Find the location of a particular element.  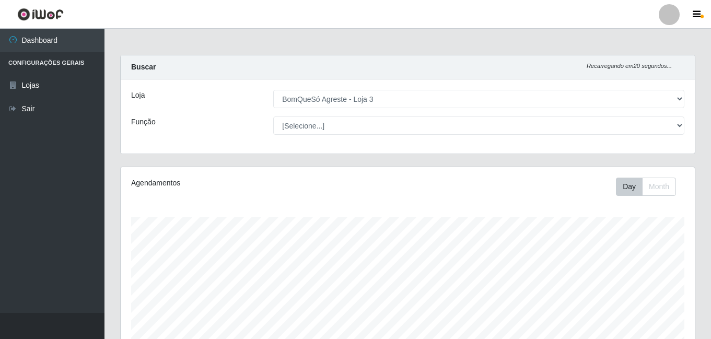

strong: Buscar is located at coordinates (143, 67).